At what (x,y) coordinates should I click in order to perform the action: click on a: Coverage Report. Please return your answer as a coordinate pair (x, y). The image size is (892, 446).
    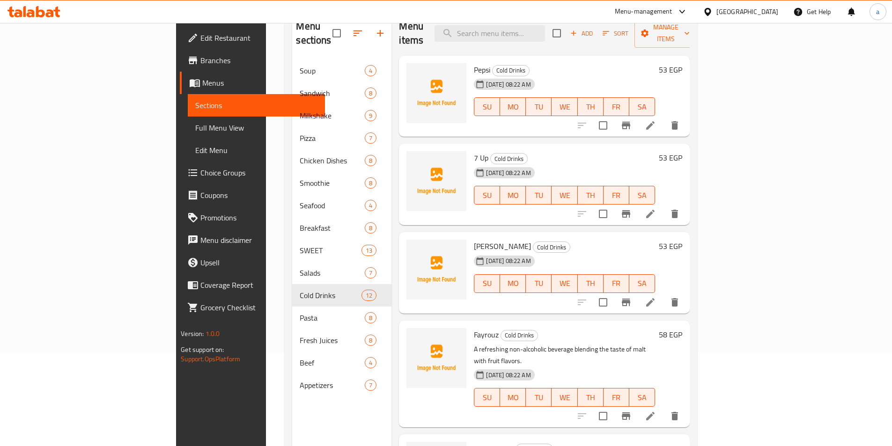
    Looking at the image, I should click on (252, 285).